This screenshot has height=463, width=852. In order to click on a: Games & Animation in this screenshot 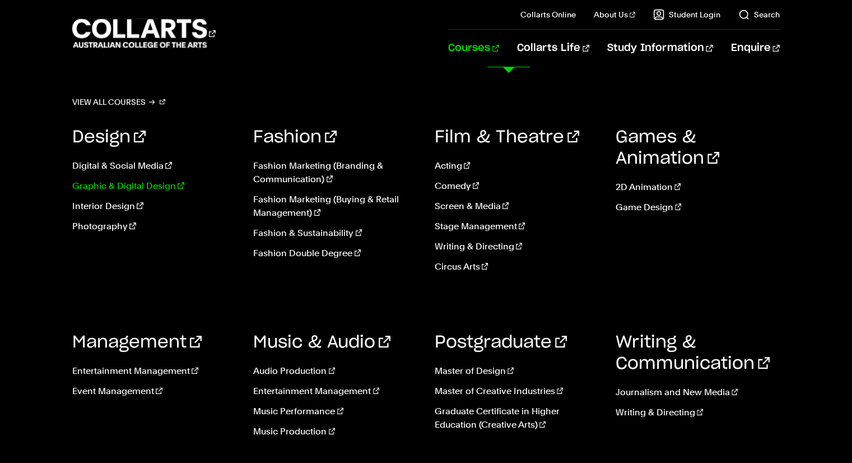, I will do `click(667, 148)`.